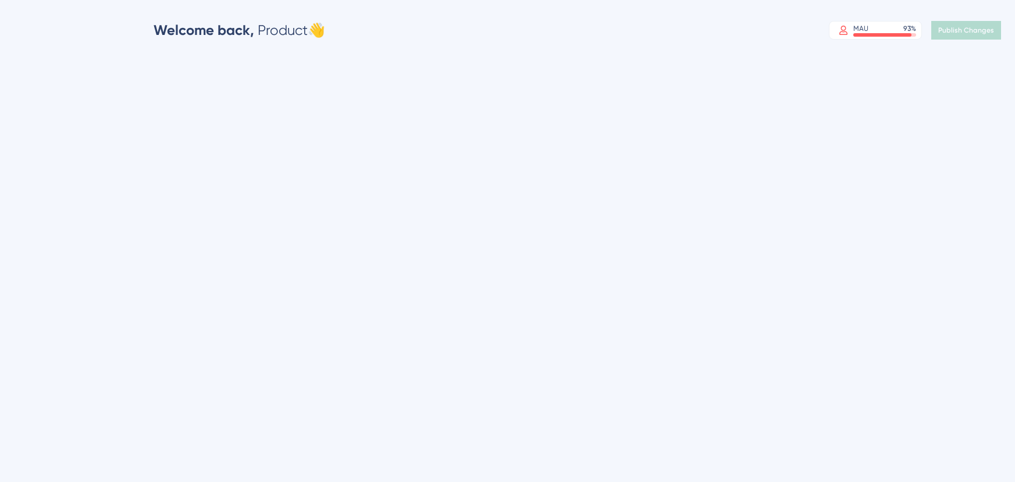 The height and width of the screenshot is (482, 1015). What do you see at coordinates (239, 30) in the screenshot?
I see `div: Product 👋` at bounding box center [239, 30].